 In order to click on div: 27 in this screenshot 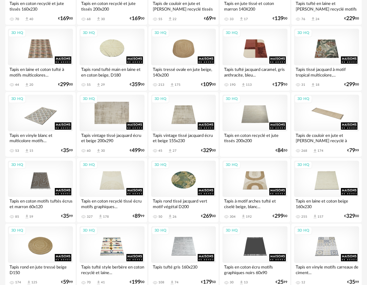, I will do `click(174, 151)`.